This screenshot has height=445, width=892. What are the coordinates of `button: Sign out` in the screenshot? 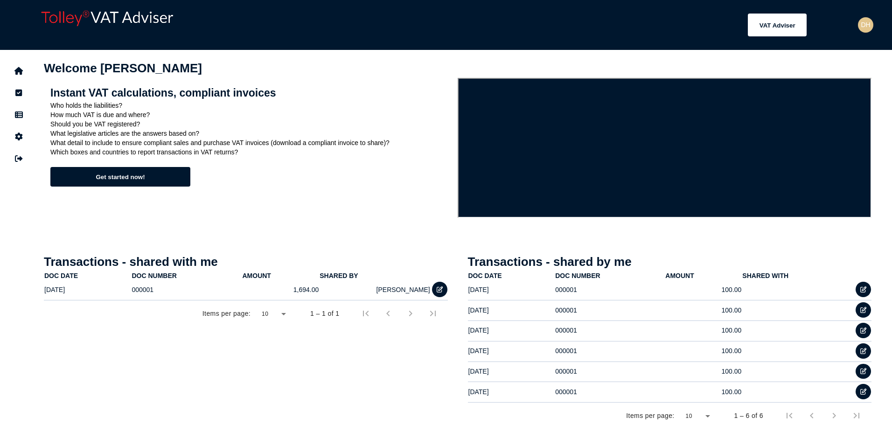 It's located at (19, 159).